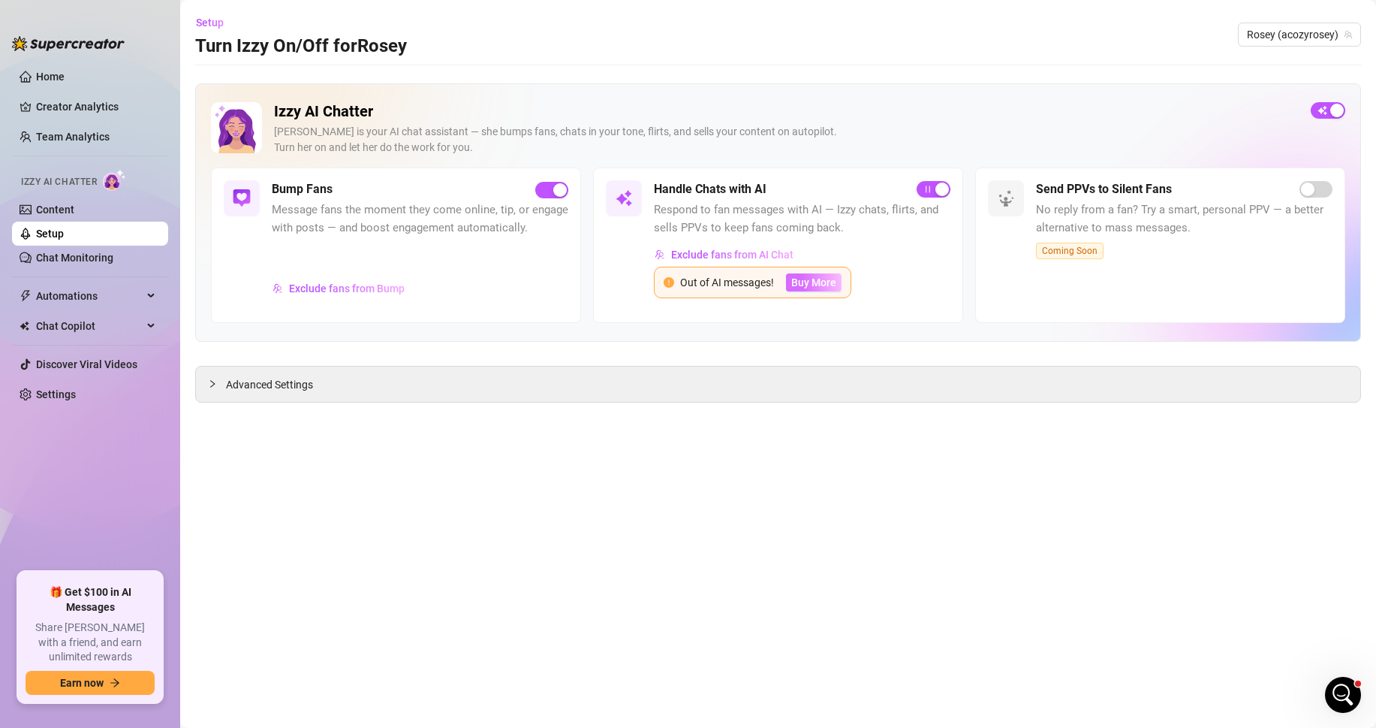 This screenshot has width=1376, height=728. I want to click on div: Out of AI messages!, so click(727, 282).